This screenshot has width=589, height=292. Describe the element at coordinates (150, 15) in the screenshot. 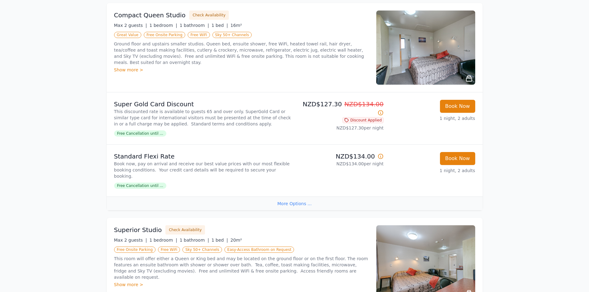

I see `h3: Compact Queen Studio` at that location.